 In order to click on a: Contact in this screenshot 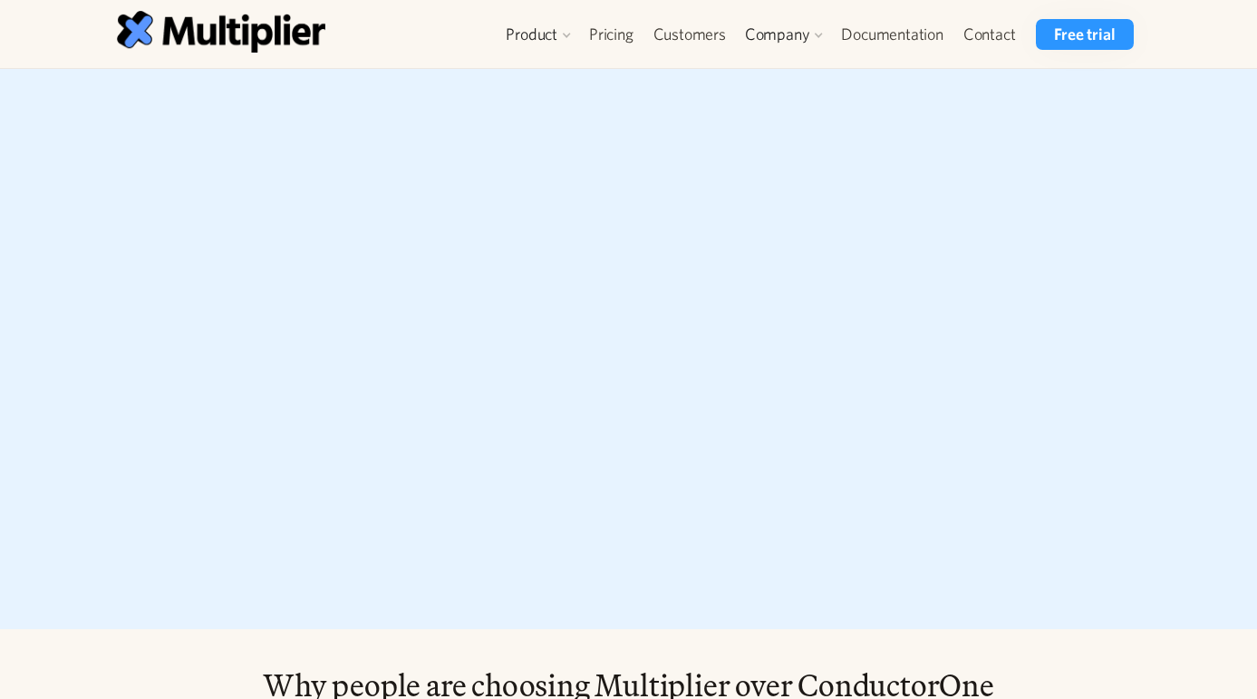, I will do `click(989, 34)`.